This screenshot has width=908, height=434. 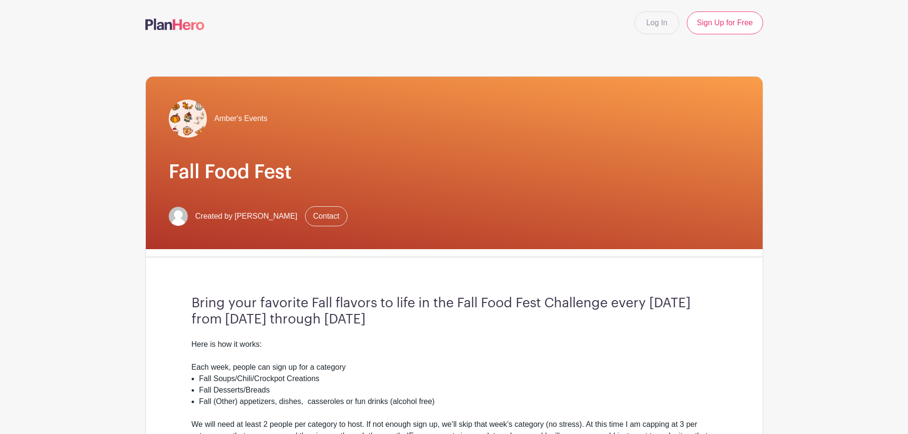 I want to click on a: Sign Up for Free, so click(x=724, y=23).